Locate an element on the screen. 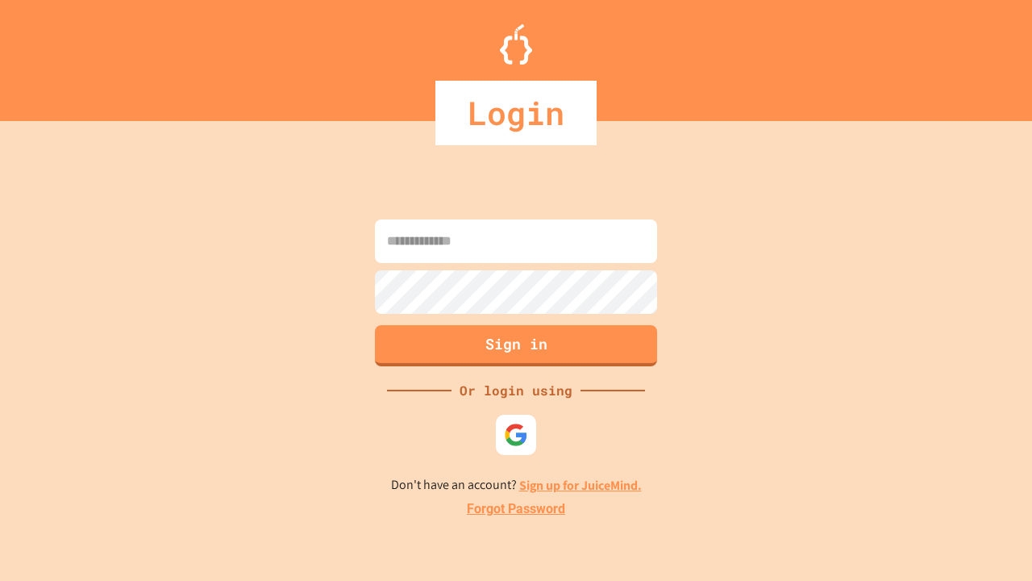 The height and width of the screenshot is (581, 1032). div: Login is located at coordinates (516, 113).